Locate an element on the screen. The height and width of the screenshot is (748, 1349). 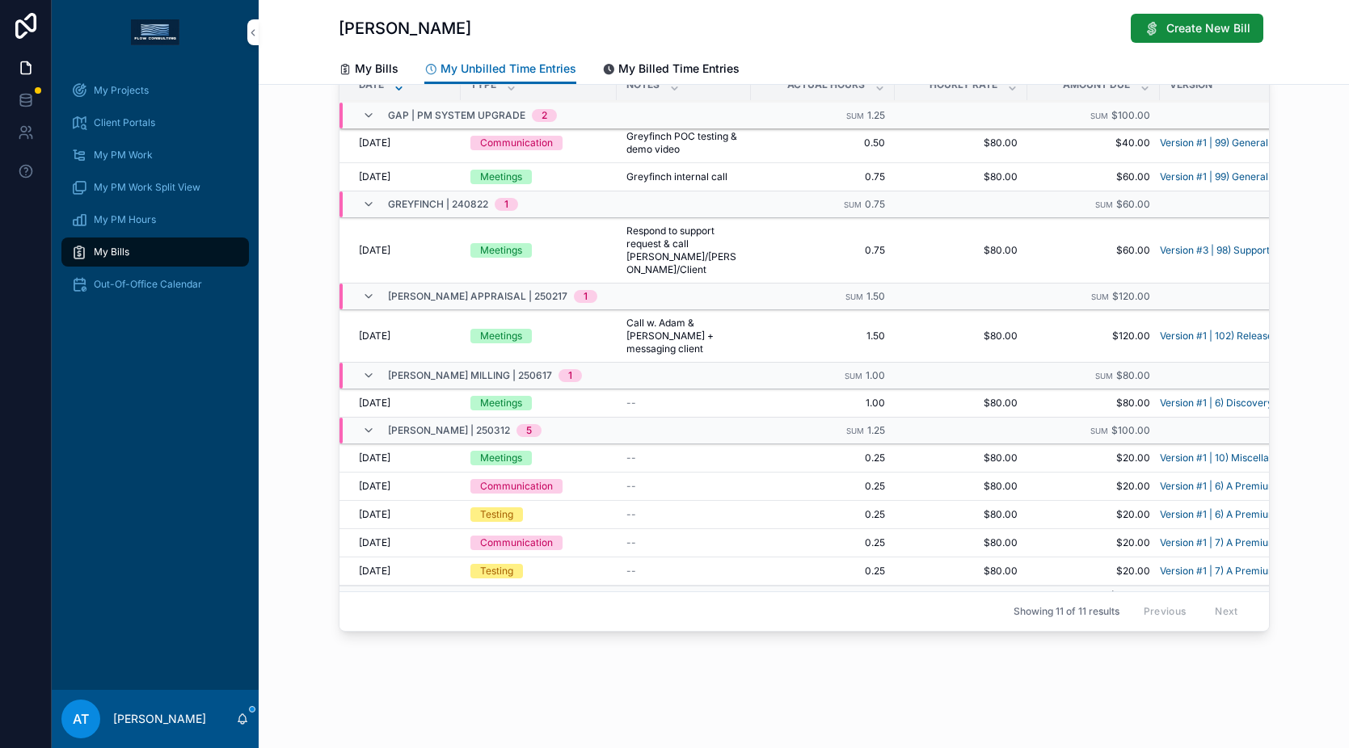
span: My Projects is located at coordinates (121, 90).